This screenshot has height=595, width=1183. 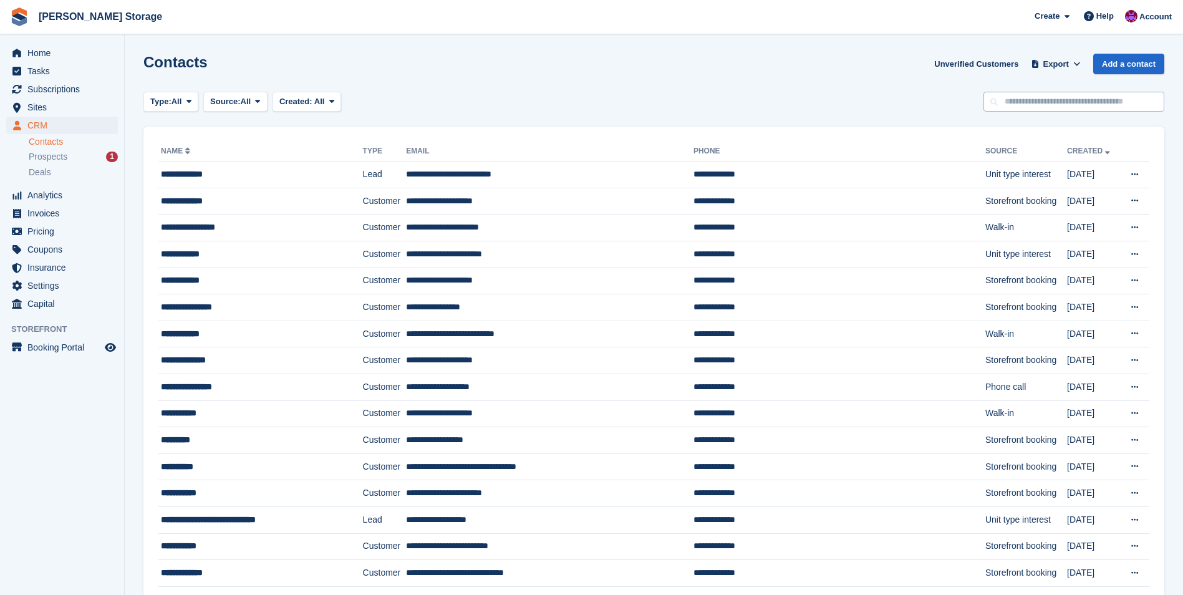 I want to click on span: Source:, so click(x=225, y=102).